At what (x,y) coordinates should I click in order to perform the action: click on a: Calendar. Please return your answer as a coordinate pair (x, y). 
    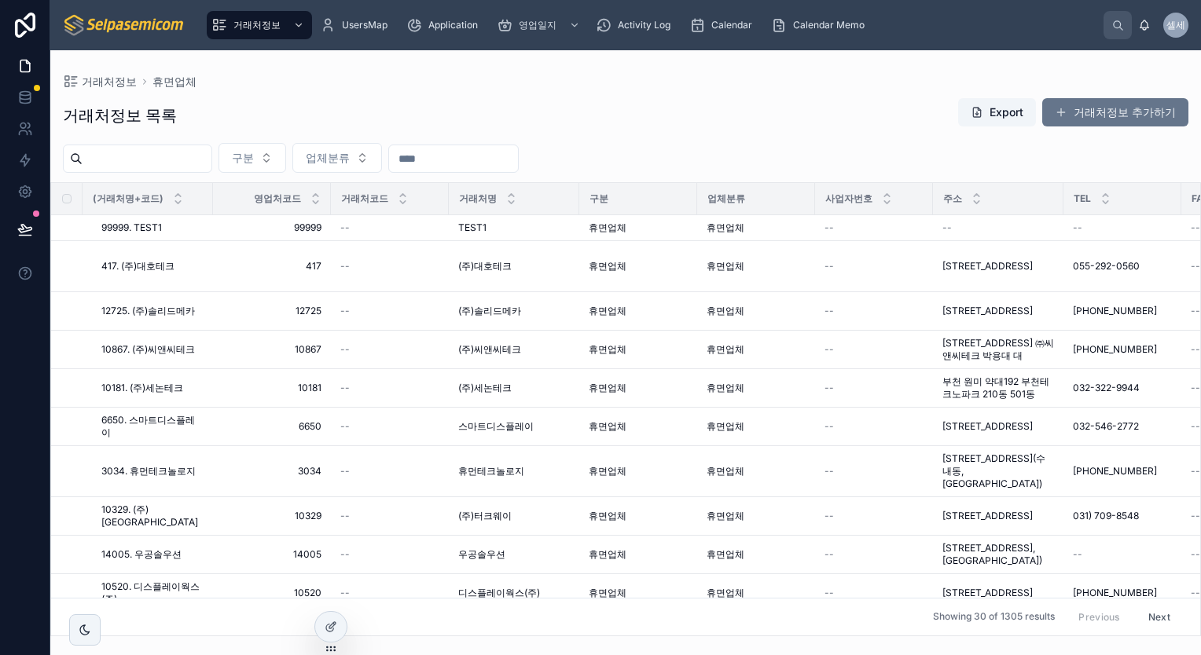
    Looking at the image, I should click on (724, 25).